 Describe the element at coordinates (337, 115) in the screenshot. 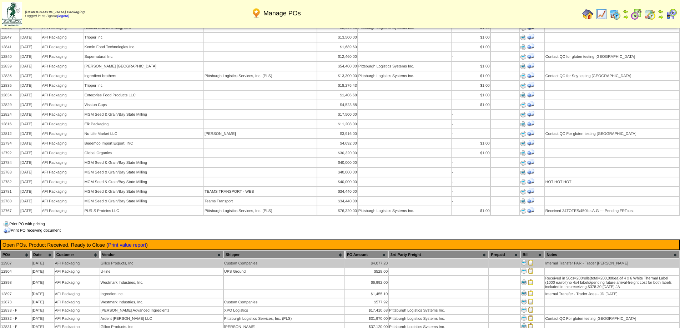

I see `div: $17,500.00` at that location.